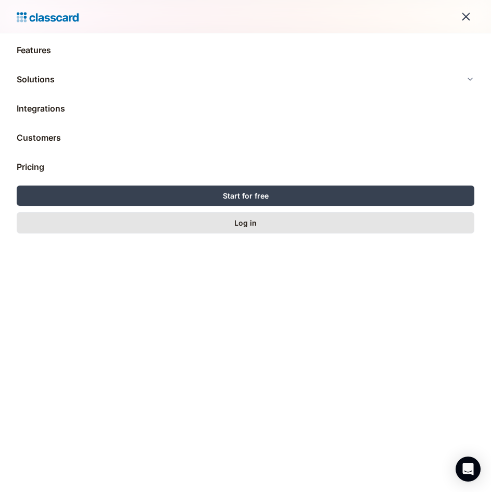  I want to click on div: Start for free, so click(246, 195).